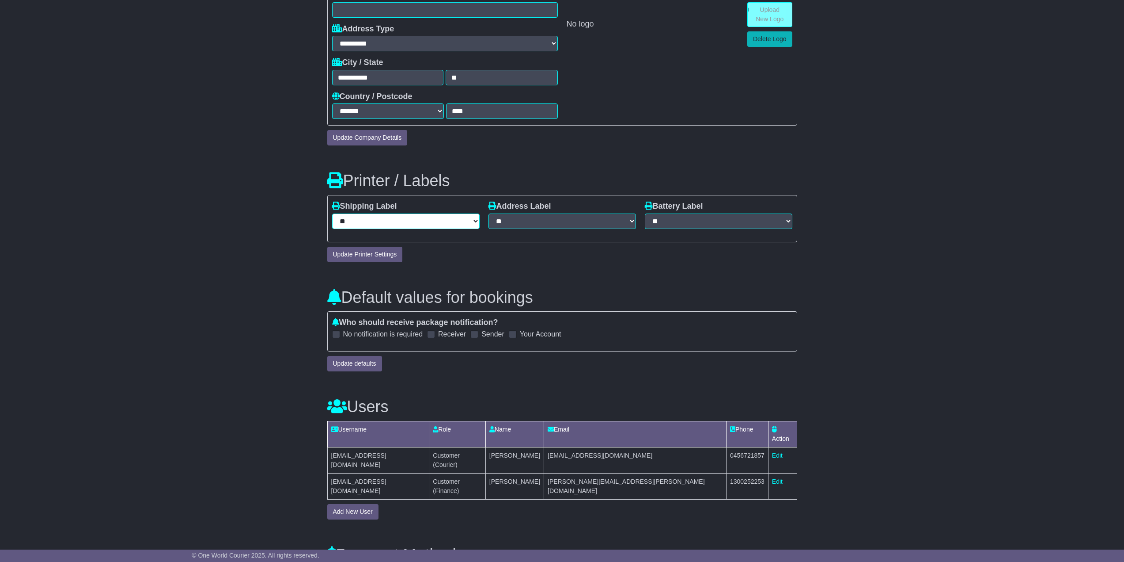 Image resolution: width=1124 pixels, height=562 pixels. Describe the element at coordinates (365, 254) in the screenshot. I see `button: Update Printer Settings` at that location.